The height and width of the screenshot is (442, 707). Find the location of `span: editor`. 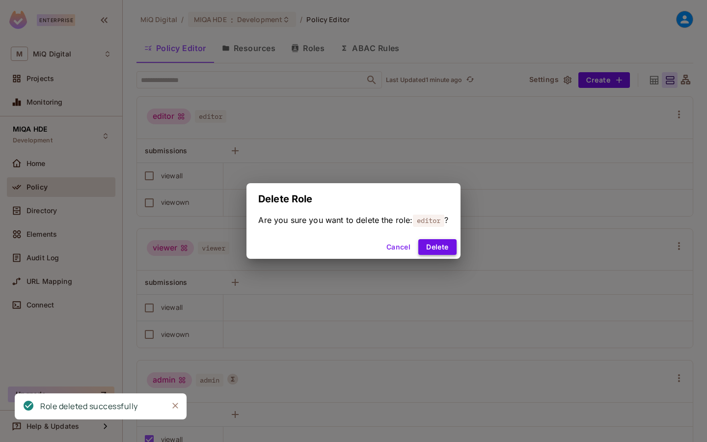

span: editor is located at coordinates (428, 220).